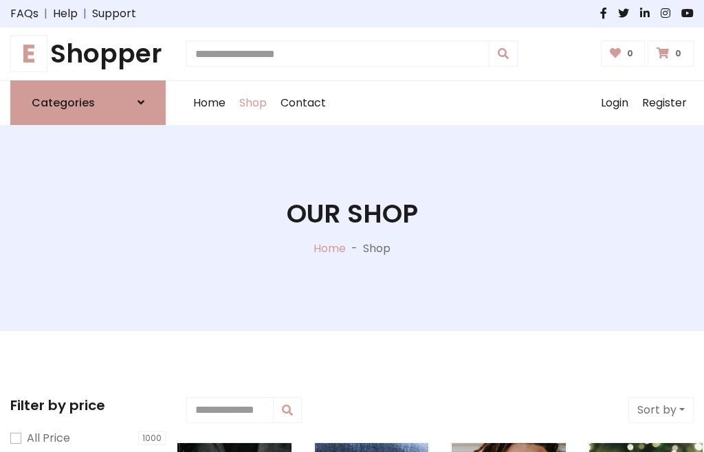 The width and height of the screenshot is (704, 452). Describe the element at coordinates (152, 439) in the screenshot. I see `span: 1000` at that location.